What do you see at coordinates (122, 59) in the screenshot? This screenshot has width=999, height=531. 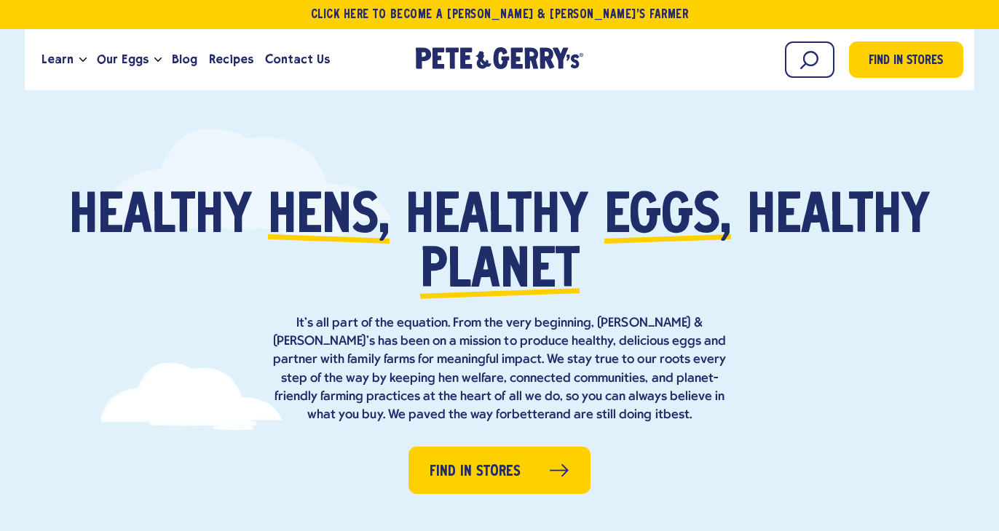 I see `span: Our Eggs` at bounding box center [122, 59].